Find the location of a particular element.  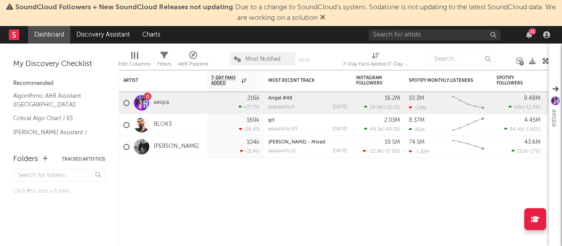

div: Artist is located at coordinates (156, 80).